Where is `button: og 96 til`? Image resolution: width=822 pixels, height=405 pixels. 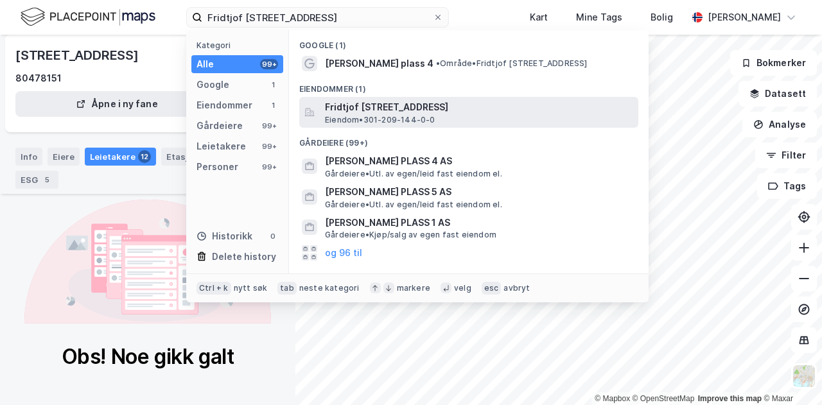
button: og 96 til is located at coordinates (344, 253).